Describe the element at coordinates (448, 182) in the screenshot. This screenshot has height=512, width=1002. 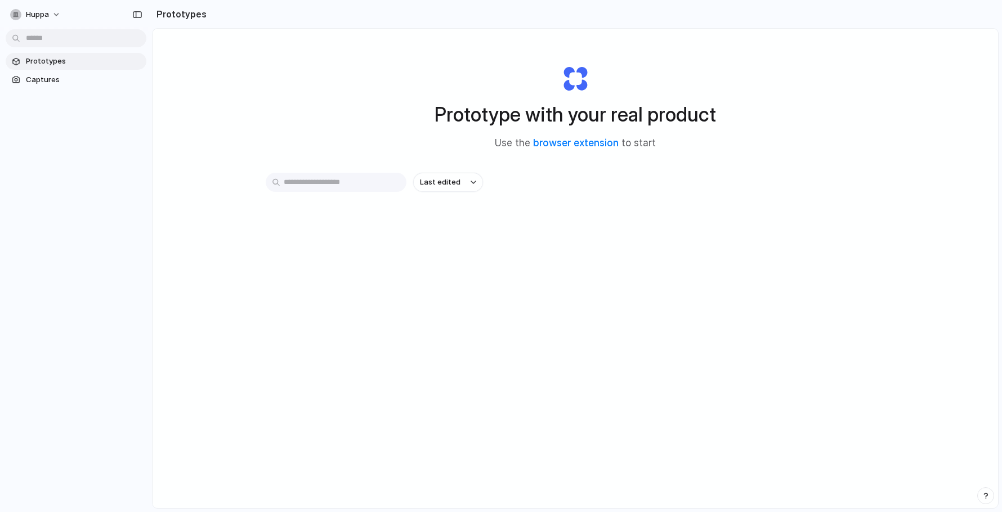
I see `button: Last edited` at that location.